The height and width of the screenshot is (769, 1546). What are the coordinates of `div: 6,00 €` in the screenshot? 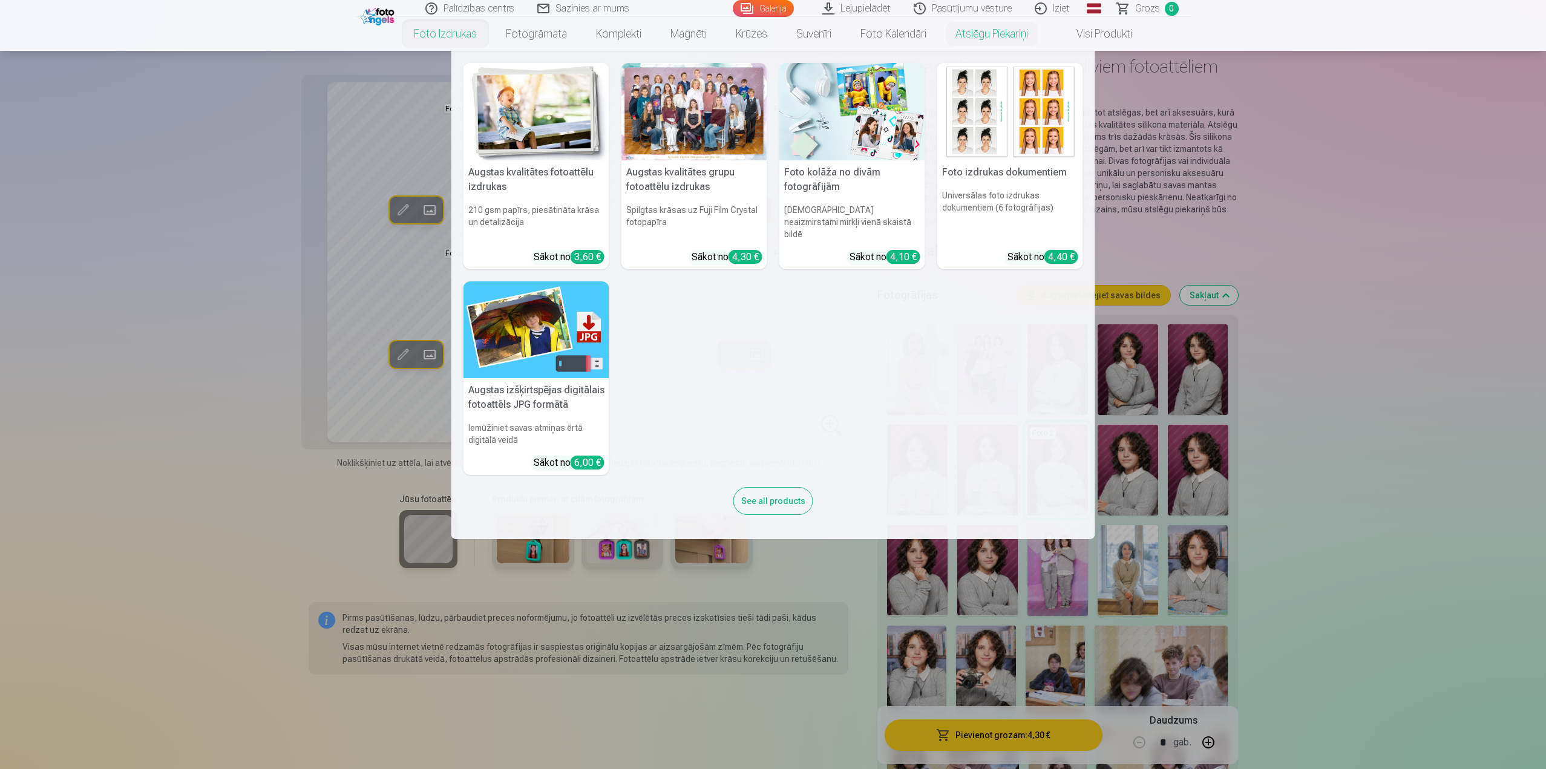 It's located at (588, 462).